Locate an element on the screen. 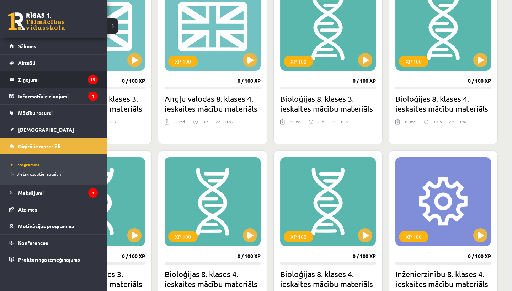 Image resolution: width=512 pixels, height=291 pixels. h2: Inženierzinību 8. klases 4. ieskaites mācību materiāls is located at coordinates (443, 279).